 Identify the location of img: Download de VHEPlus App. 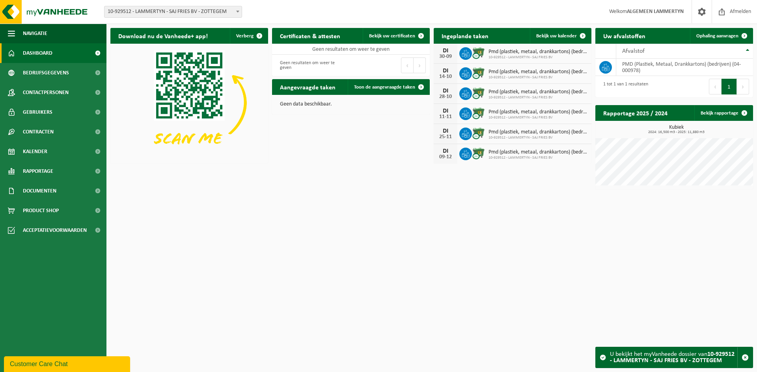
(189, 103).